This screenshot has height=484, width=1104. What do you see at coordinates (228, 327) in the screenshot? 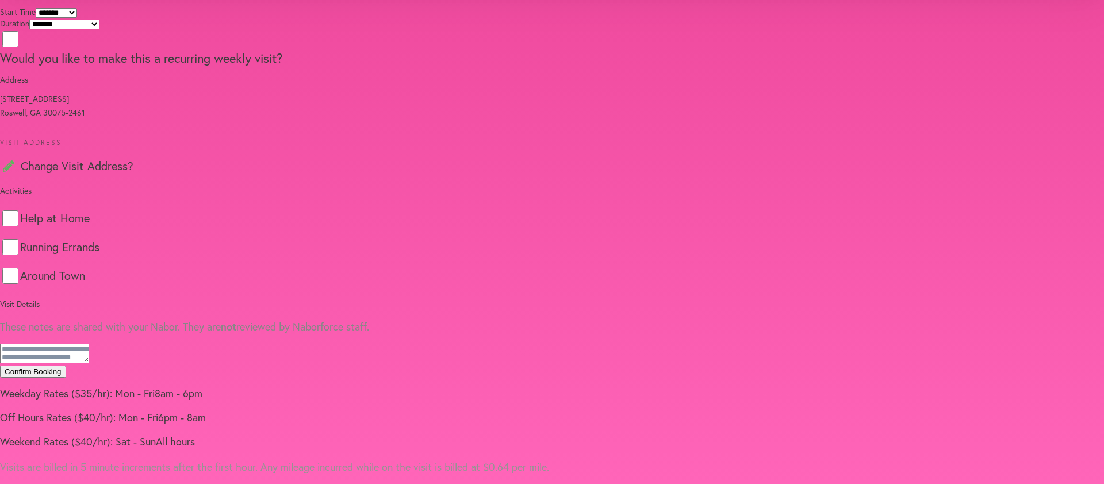
I see `strong: not` at bounding box center [228, 327].